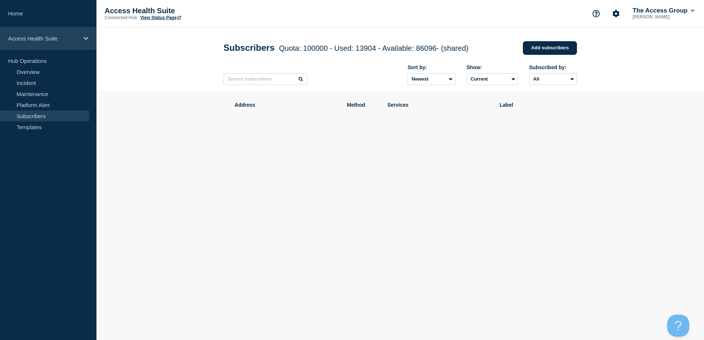  I want to click on a: Add subscribers, so click(550, 48).